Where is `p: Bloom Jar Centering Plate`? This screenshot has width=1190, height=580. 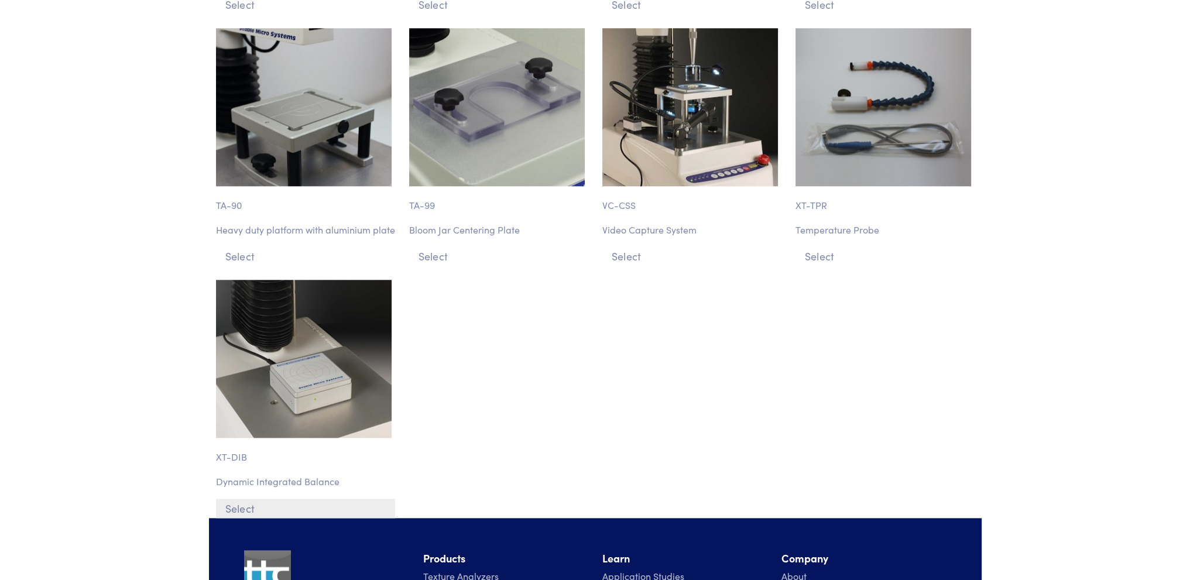 p: Bloom Jar Centering Plate is located at coordinates (499, 230).